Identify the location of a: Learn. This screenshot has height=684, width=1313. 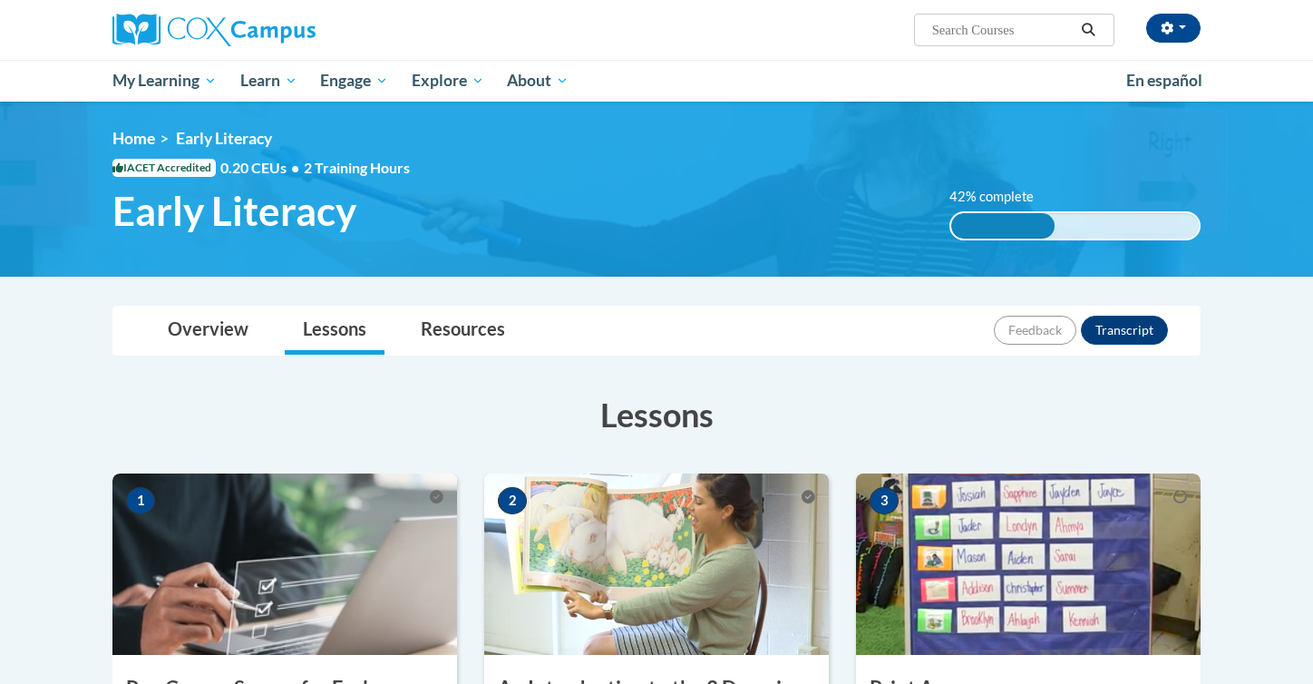
(268, 81).